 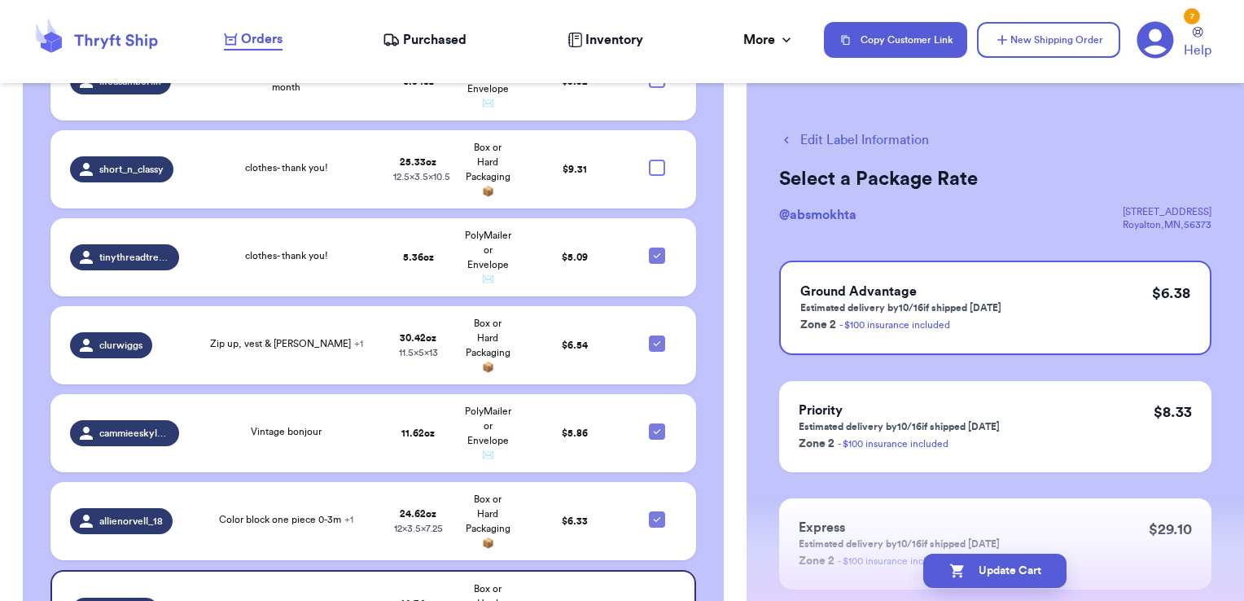 I want to click on span: cammieeskylarr, so click(x=134, y=433).